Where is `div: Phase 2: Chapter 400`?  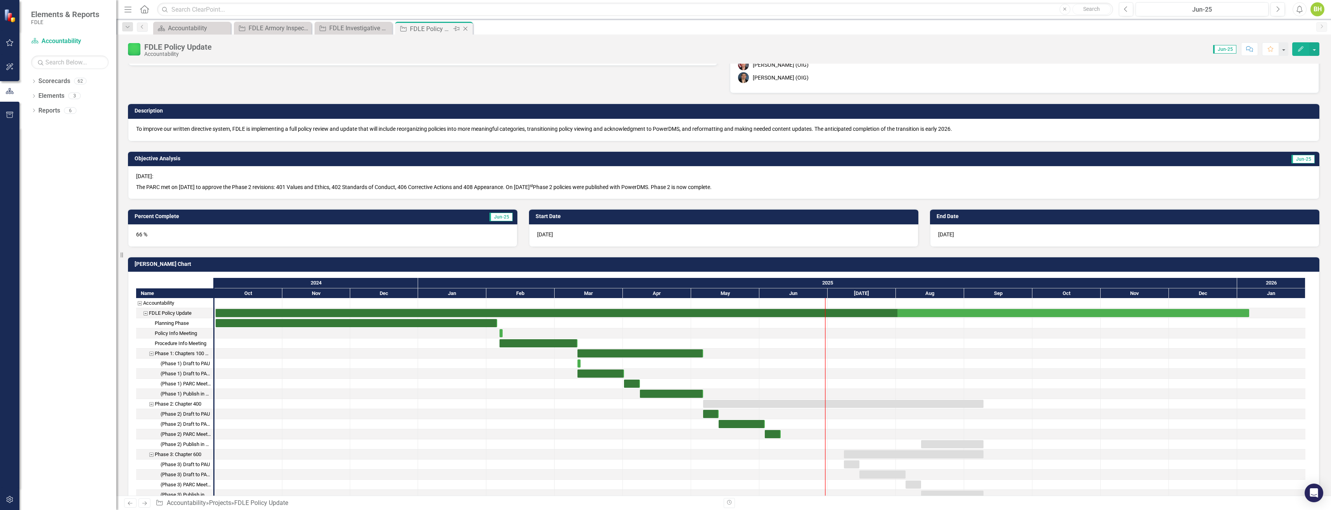
div: Phase 2: Chapter 400 is located at coordinates (175, 404).